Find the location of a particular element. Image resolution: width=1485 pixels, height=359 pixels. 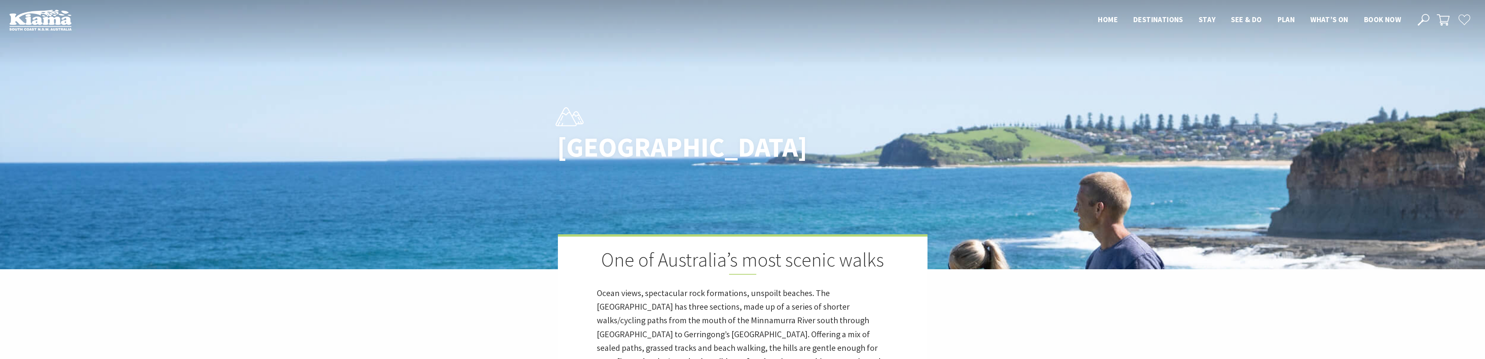

img: Kiama Logo is located at coordinates (40, 20).